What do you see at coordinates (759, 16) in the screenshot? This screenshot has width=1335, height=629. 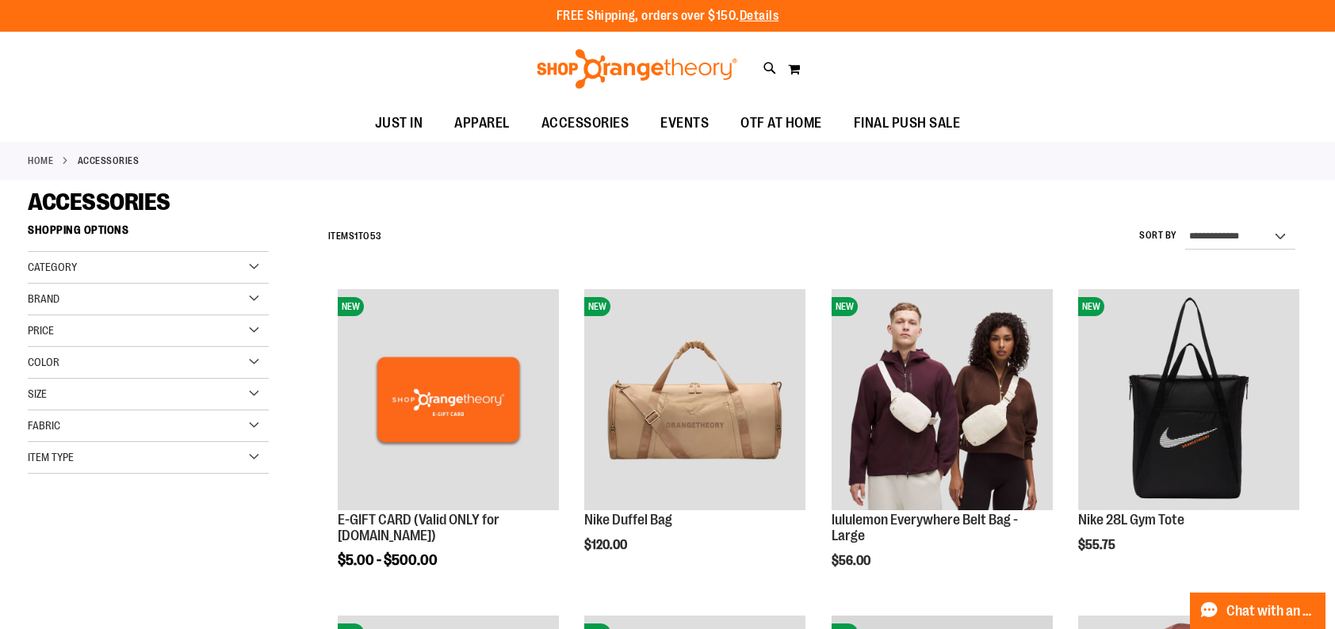 I see `a: Details` at bounding box center [759, 16].